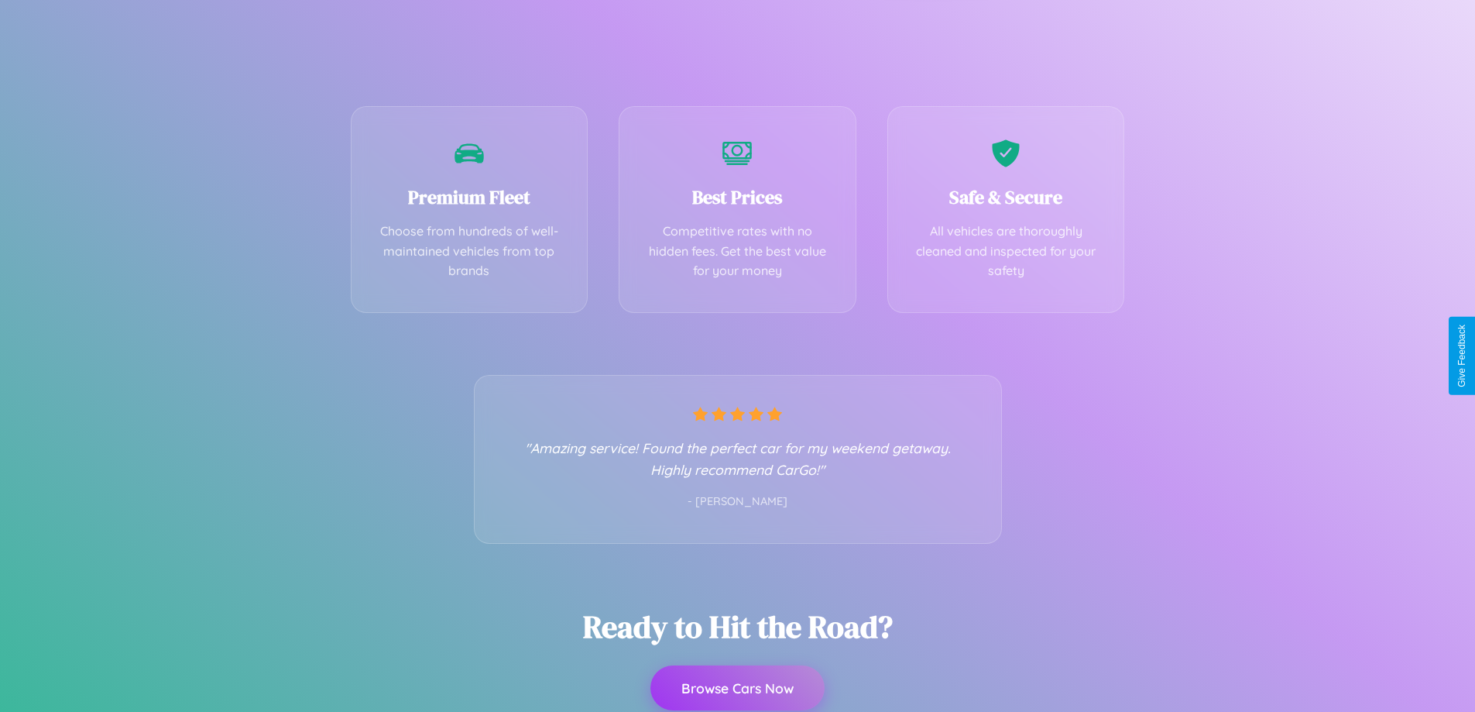 Image resolution: width=1475 pixels, height=712 pixels. I want to click on h3: Safe & Secure, so click(1006, 197).